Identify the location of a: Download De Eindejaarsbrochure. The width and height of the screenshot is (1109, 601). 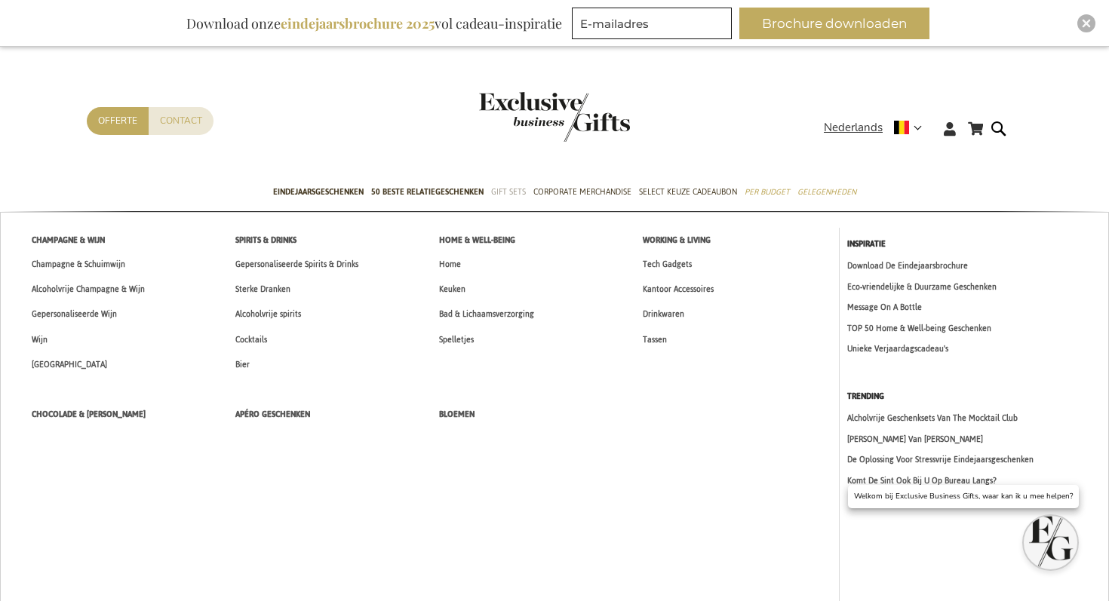
(974, 265).